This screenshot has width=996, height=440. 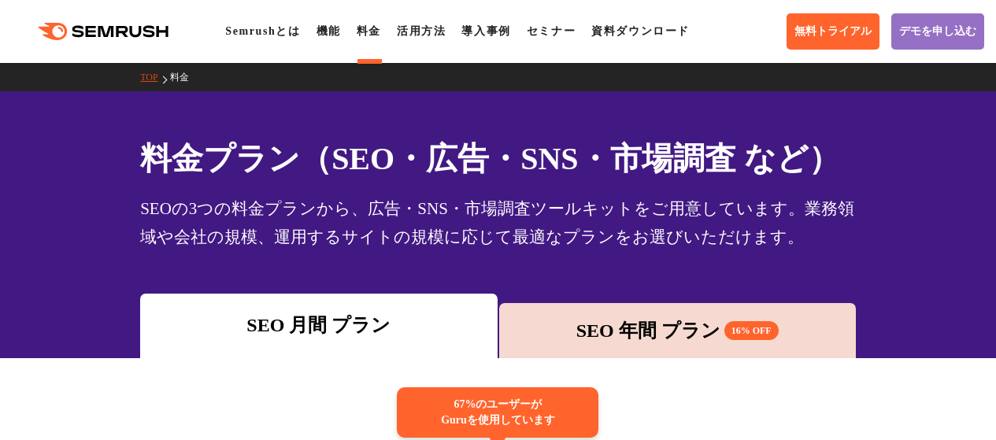 I want to click on a: セミナー, so click(x=551, y=31).